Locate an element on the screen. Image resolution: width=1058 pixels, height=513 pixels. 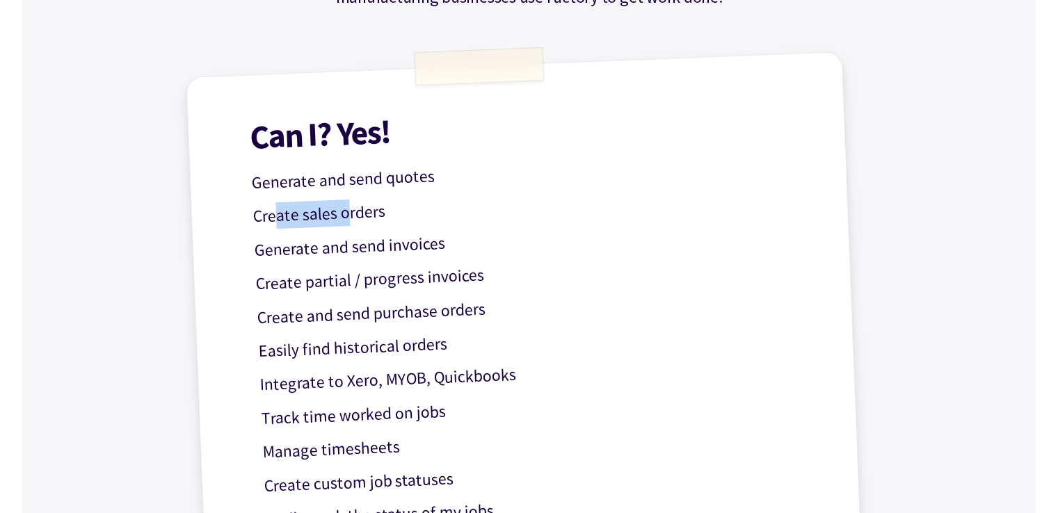
p: Create custom job statuses is located at coordinates (540, 475).